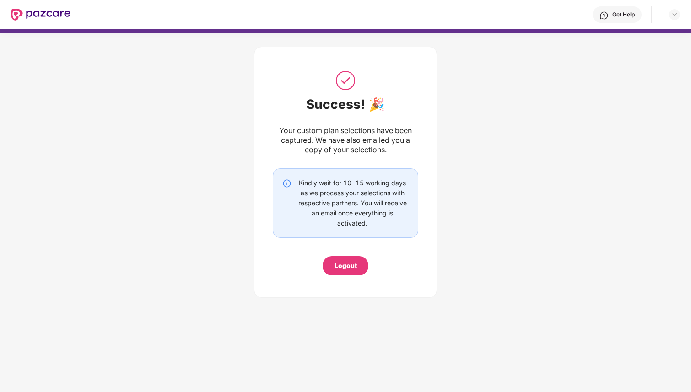 The width and height of the screenshot is (691, 392). What do you see at coordinates (675, 15) in the screenshot?
I see `img: svg+xml;base64,PHN2ZyBpZD0iRHJvcGRvd24tMzJ4MzIiIHhtbG5zPSJodHRwOi8vd3d3LnczLm9yZy8yMDAwL3N2ZyIgd2...` at bounding box center [675, 15].